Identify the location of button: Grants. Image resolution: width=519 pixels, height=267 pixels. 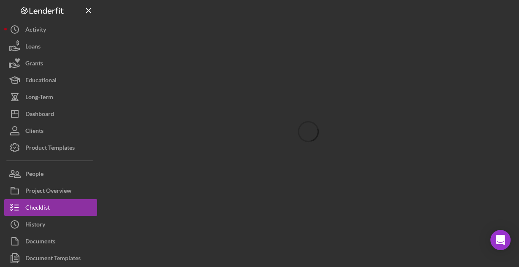
(51, 63).